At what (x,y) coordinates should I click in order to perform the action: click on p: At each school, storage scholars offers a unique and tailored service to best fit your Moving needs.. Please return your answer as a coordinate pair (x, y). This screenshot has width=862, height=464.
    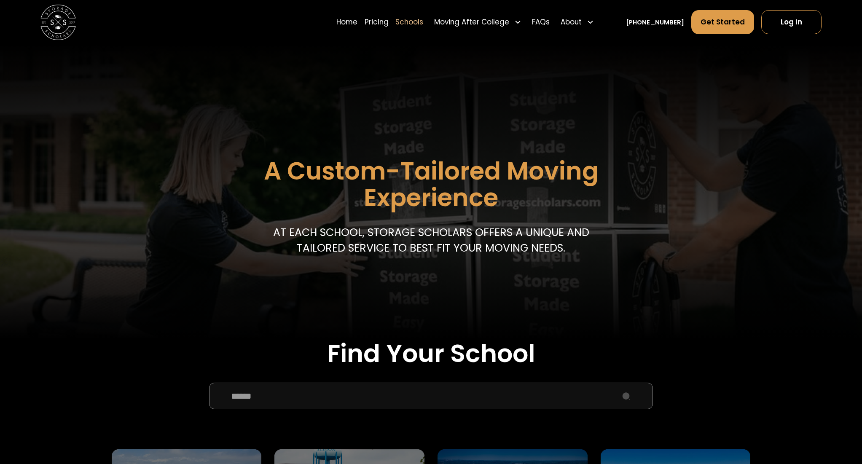
    Looking at the image, I should click on (431, 241).